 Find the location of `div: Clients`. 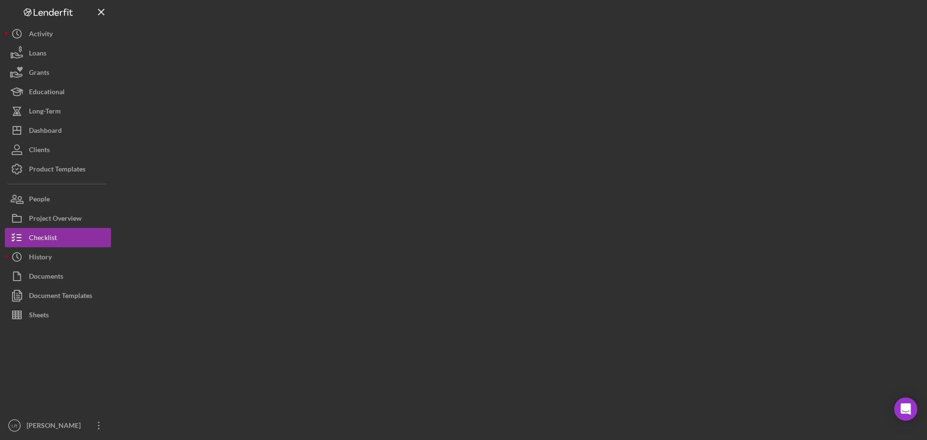

div: Clients is located at coordinates (39, 151).